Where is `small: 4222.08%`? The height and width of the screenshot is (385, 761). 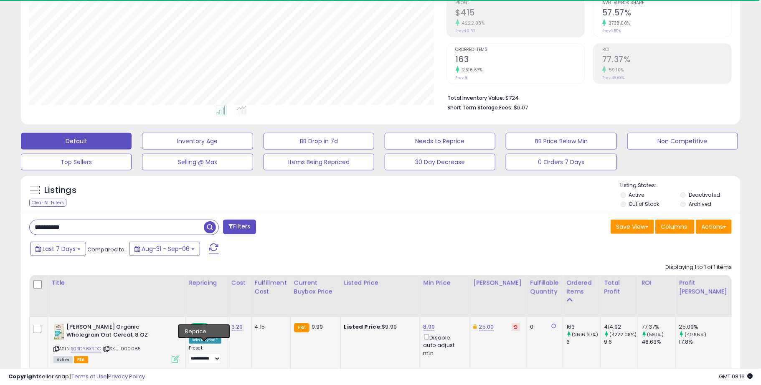
small: 4222.08% is located at coordinates (472, 23).